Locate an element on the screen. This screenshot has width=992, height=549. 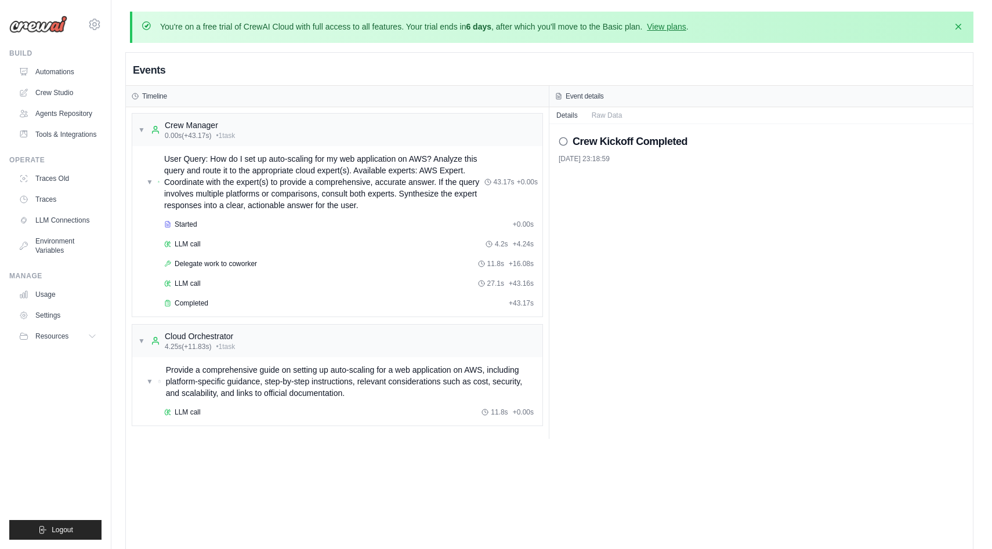
button: Details is located at coordinates (567, 115).